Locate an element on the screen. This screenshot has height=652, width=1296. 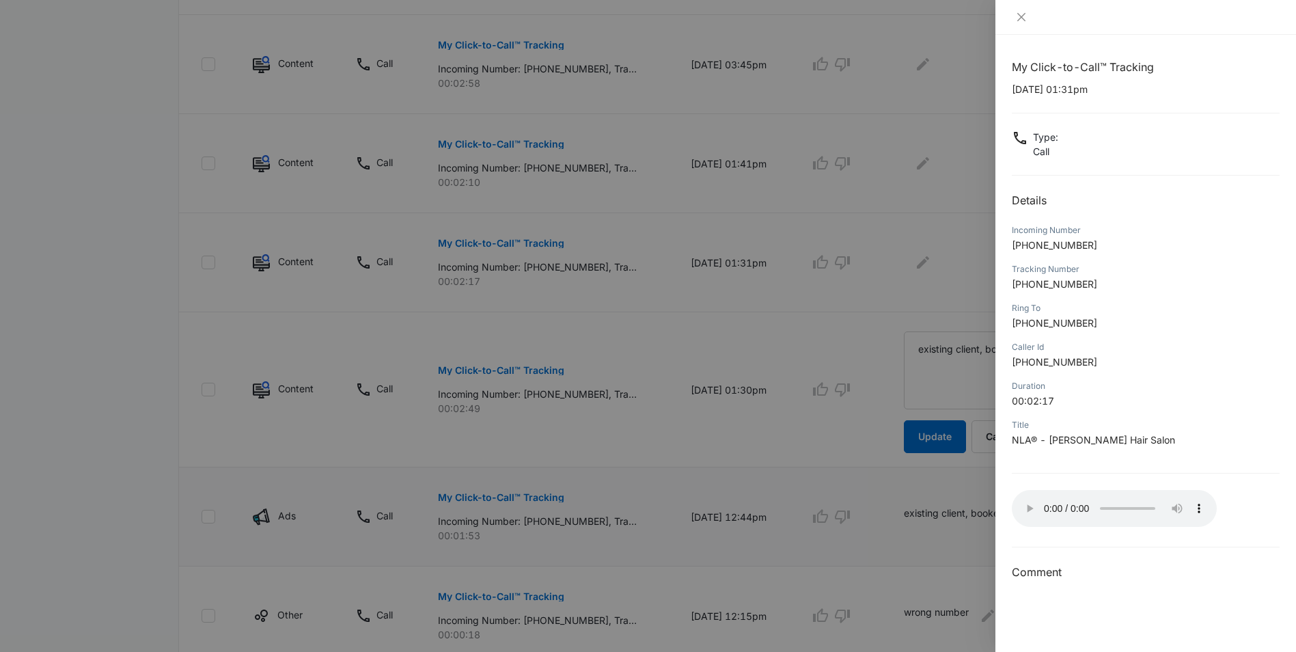
p: Call is located at coordinates (1045, 151).